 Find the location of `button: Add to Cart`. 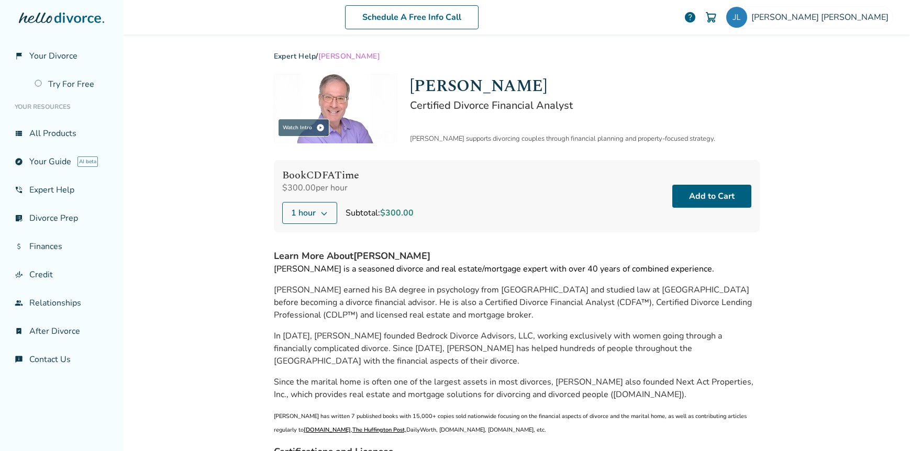

button: Add to Cart is located at coordinates (711, 196).